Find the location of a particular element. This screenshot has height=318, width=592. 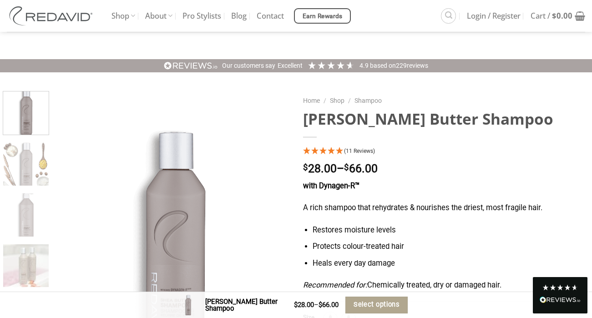

a: Shampoo is located at coordinates (368, 101).